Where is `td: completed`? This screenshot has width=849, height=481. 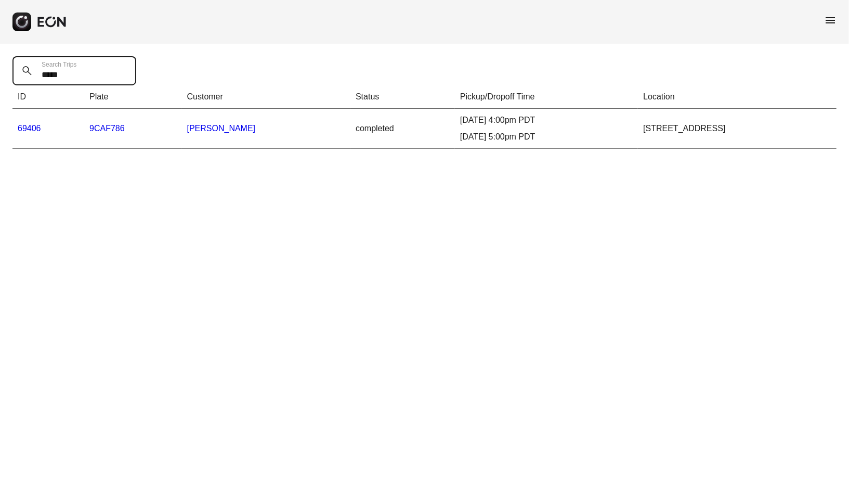 td: completed is located at coordinates (403, 128).